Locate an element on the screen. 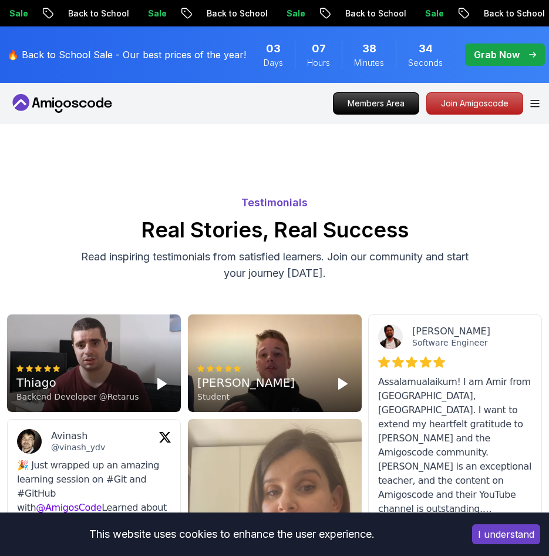 Image resolution: width=549 pixels, height=556 pixels. span: 3 Days is located at coordinates (273, 49).